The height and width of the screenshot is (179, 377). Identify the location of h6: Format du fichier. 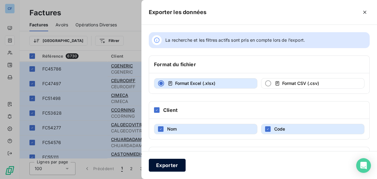
(175, 64).